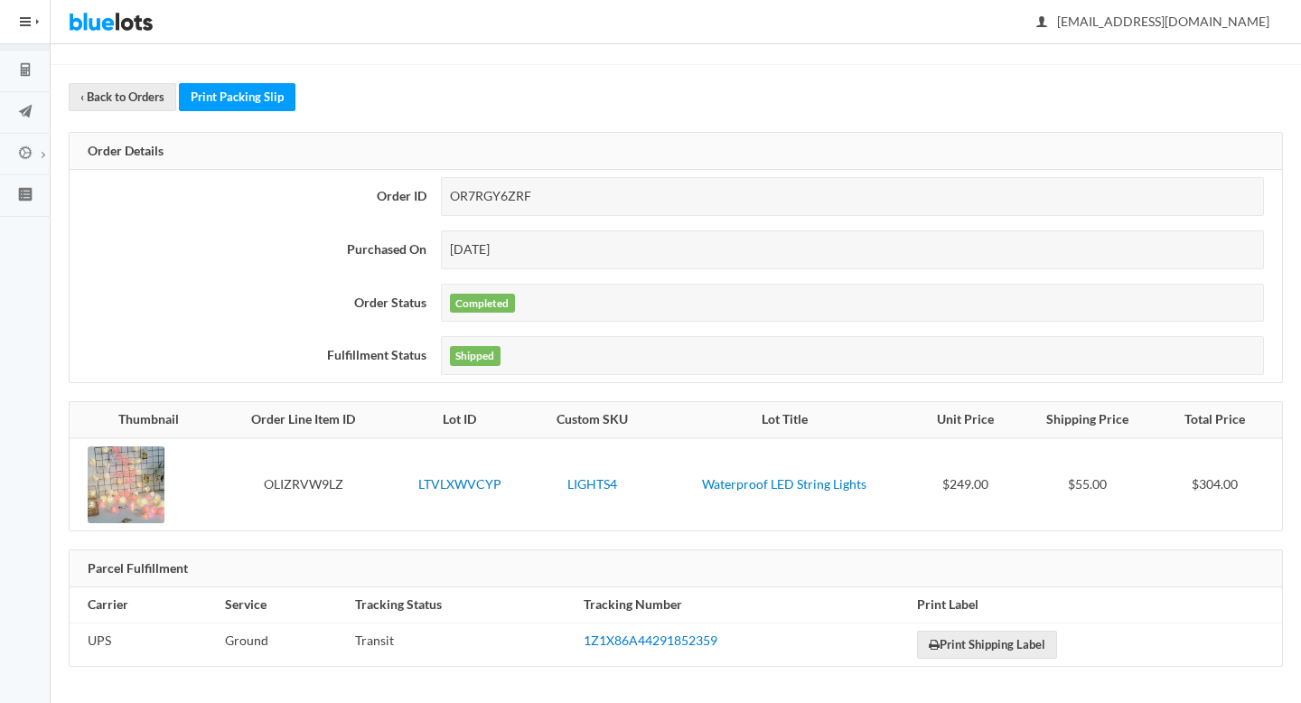 The image size is (1301, 703). I want to click on th: Service, so click(283, 604).